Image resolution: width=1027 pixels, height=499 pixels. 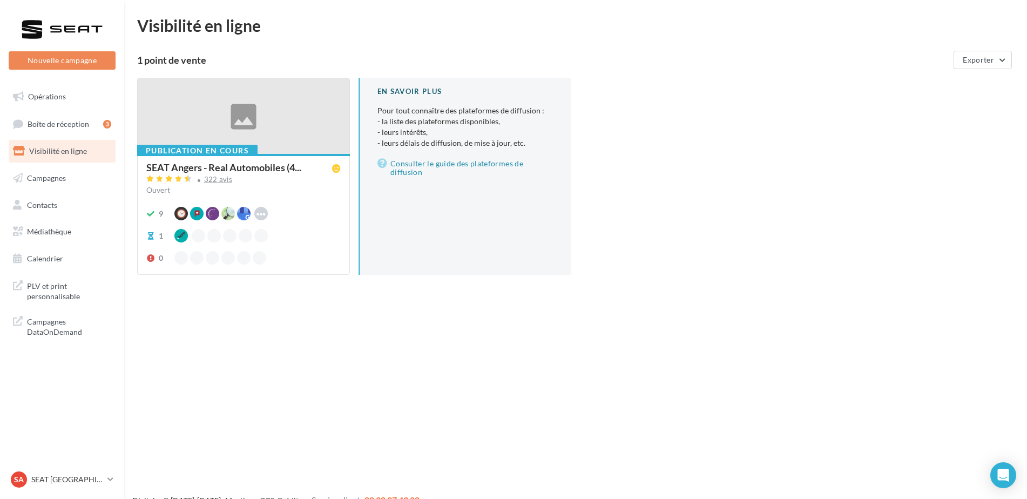 What do you see at coordinates (69, 325) in the screenshot?
I see `span: Campagnes DataOnDemand` at bounding box center [69, 325].